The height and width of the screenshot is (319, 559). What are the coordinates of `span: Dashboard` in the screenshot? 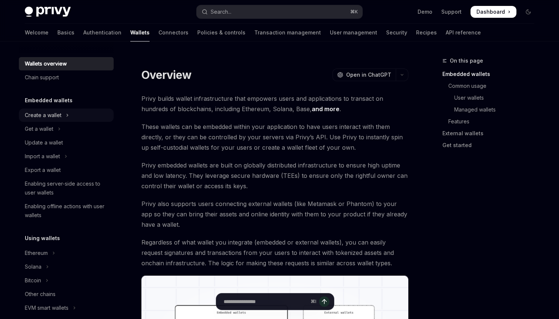 It's located at (490, 12).